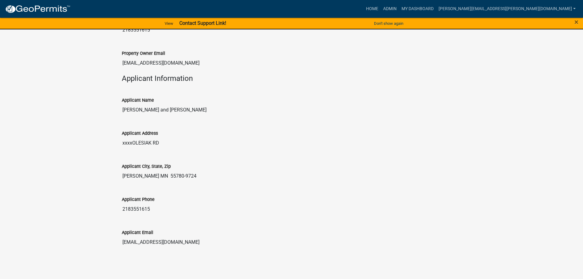 The width and height of the screenshot is (583, 279). What do you see at coordinates (388, 23) in the screenshot?
I see `button: Don't show again` at bounding box center [388, 23].